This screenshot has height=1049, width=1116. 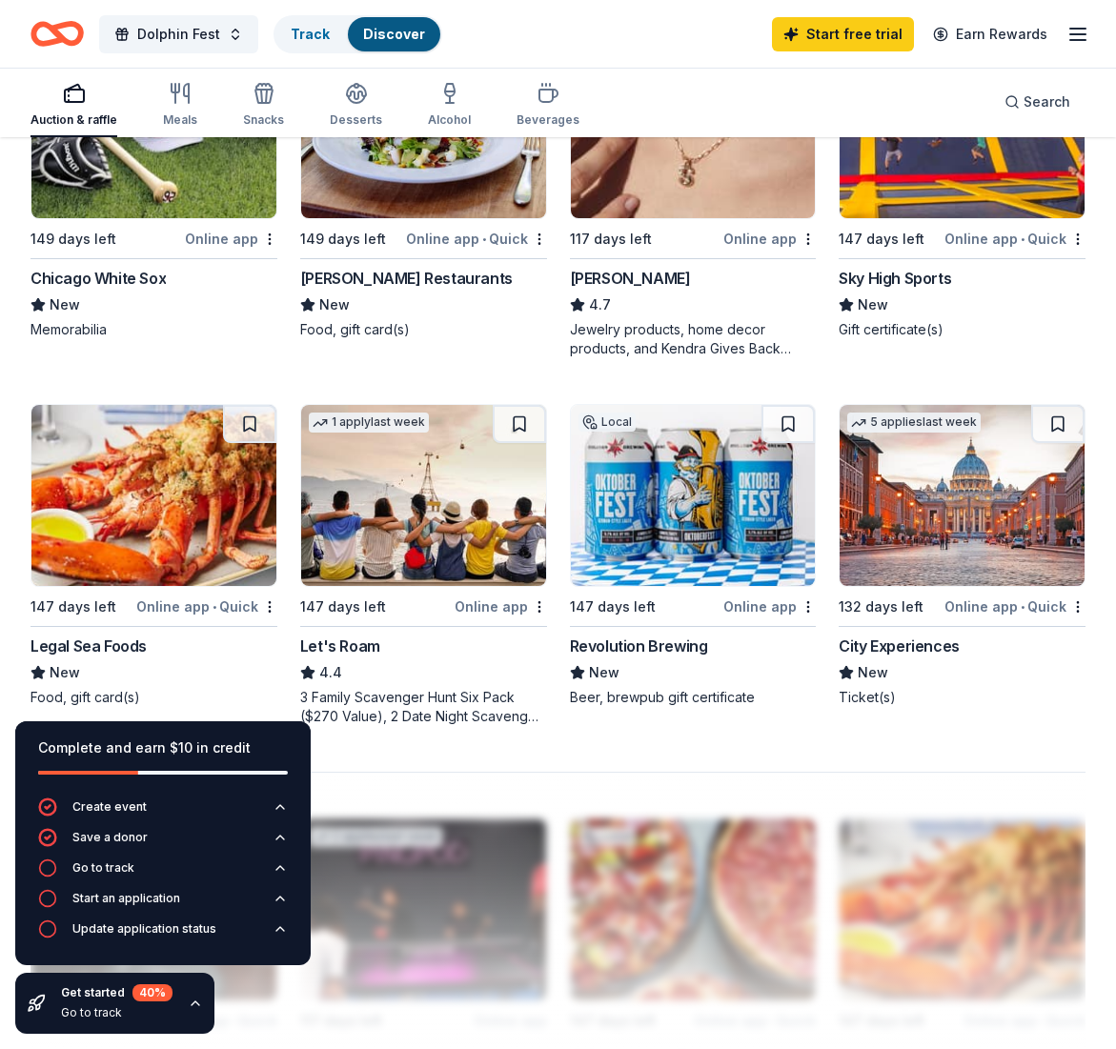 I want to click on div: Update application status, so click(x=144, y=929).